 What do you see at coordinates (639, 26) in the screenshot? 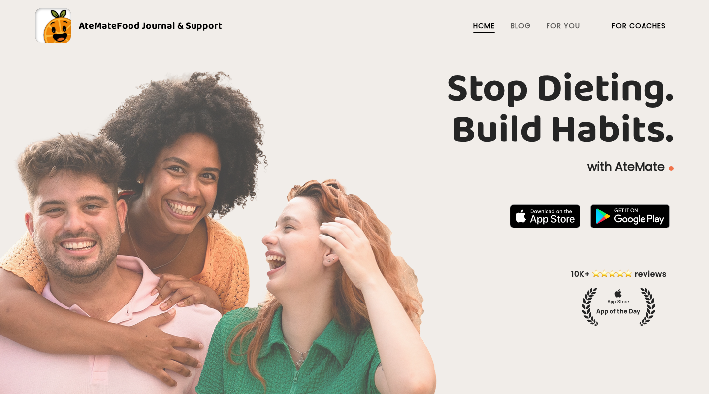
I see `a: For Coaches` at bounding box center [639, 26].